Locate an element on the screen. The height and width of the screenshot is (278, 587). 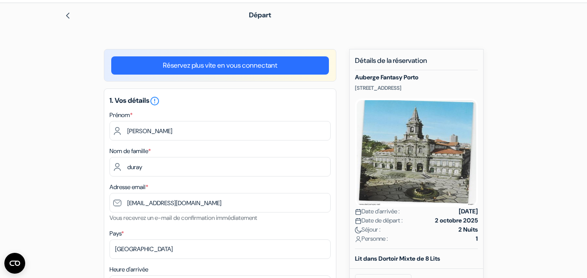
small: Vous recevrez un e-mail de confirmation immédiatement is located at coordinates (183, 218).